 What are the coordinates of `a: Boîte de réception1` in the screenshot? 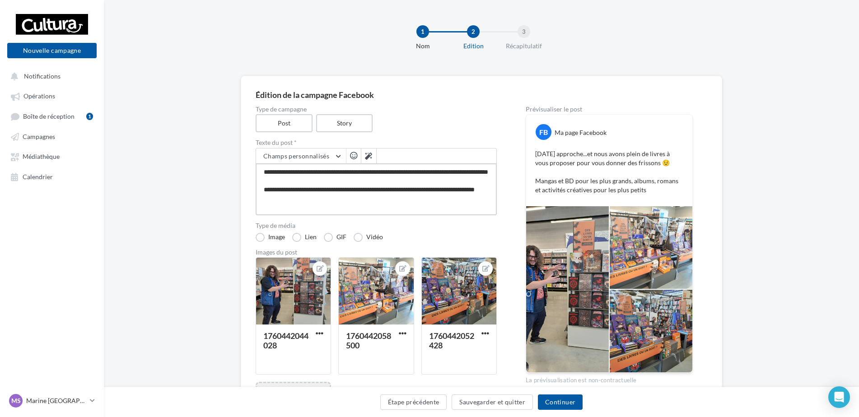 It's located at (52, 116).